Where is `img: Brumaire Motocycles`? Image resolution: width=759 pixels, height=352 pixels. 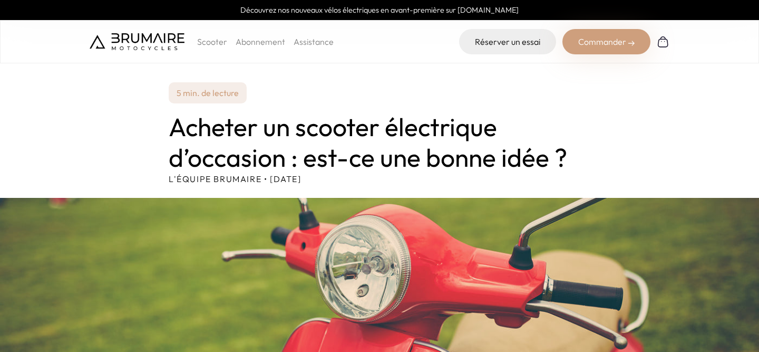 img: Brumaire Motocycles is located at coordinates (137, 42).